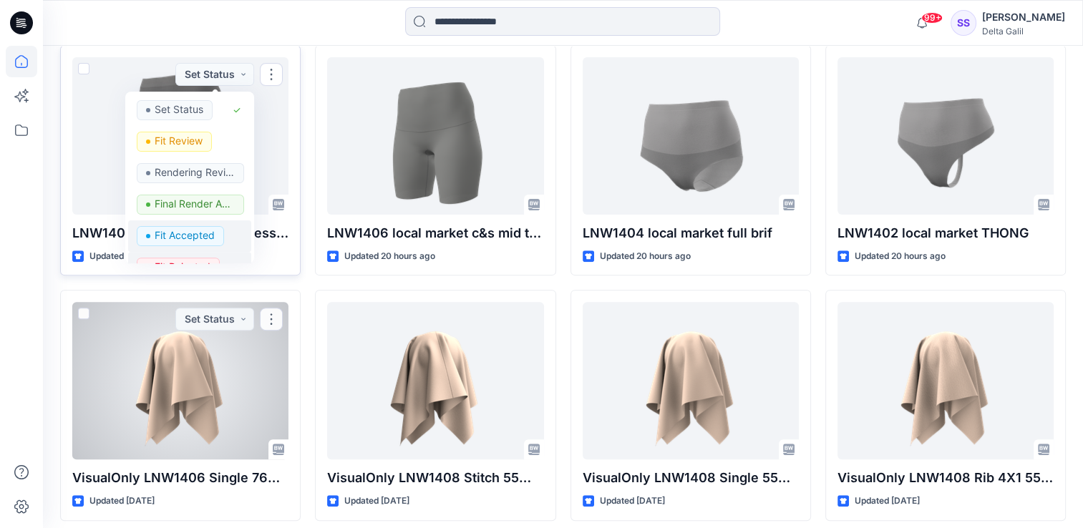 The image size is (1083, 528). What do you see at coordinates (195, 173) in the screenshot?
I see `p: Rendering Review` at bounding box center [195, 173].